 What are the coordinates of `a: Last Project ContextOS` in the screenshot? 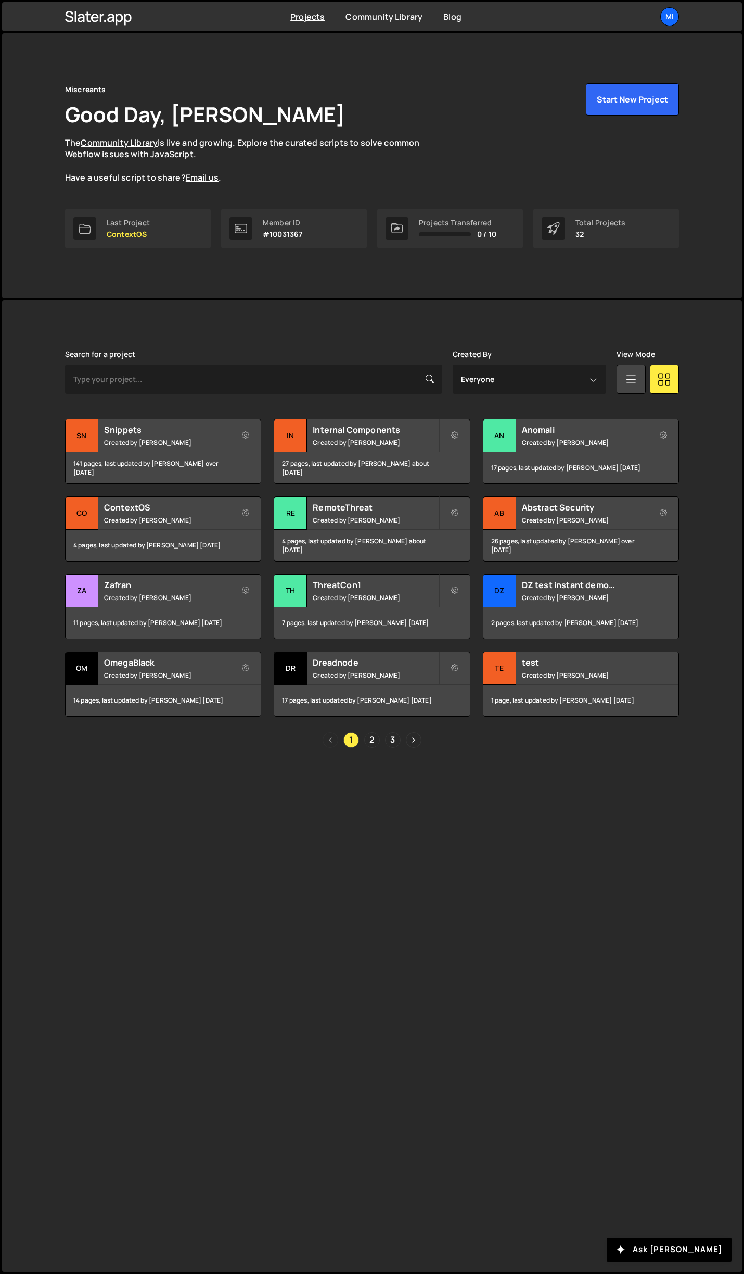 It's located at (138, 228).